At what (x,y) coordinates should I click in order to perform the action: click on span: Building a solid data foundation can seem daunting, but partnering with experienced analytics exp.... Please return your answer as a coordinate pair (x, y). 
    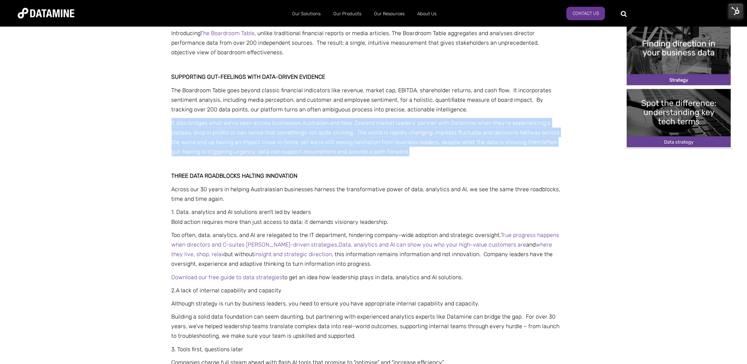
    Looking at the image, I should click on (365, 326).